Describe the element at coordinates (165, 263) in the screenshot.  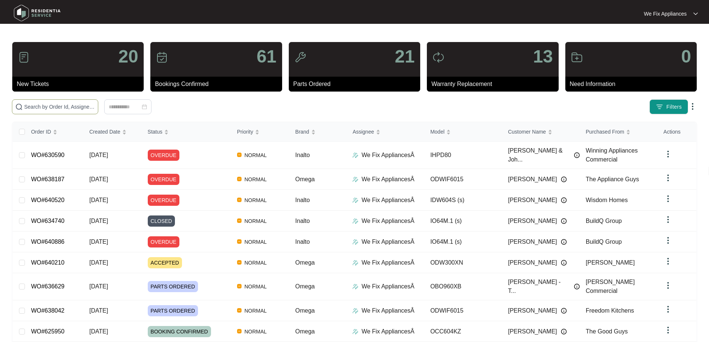
I see `span: ACCEPTED` at that location.